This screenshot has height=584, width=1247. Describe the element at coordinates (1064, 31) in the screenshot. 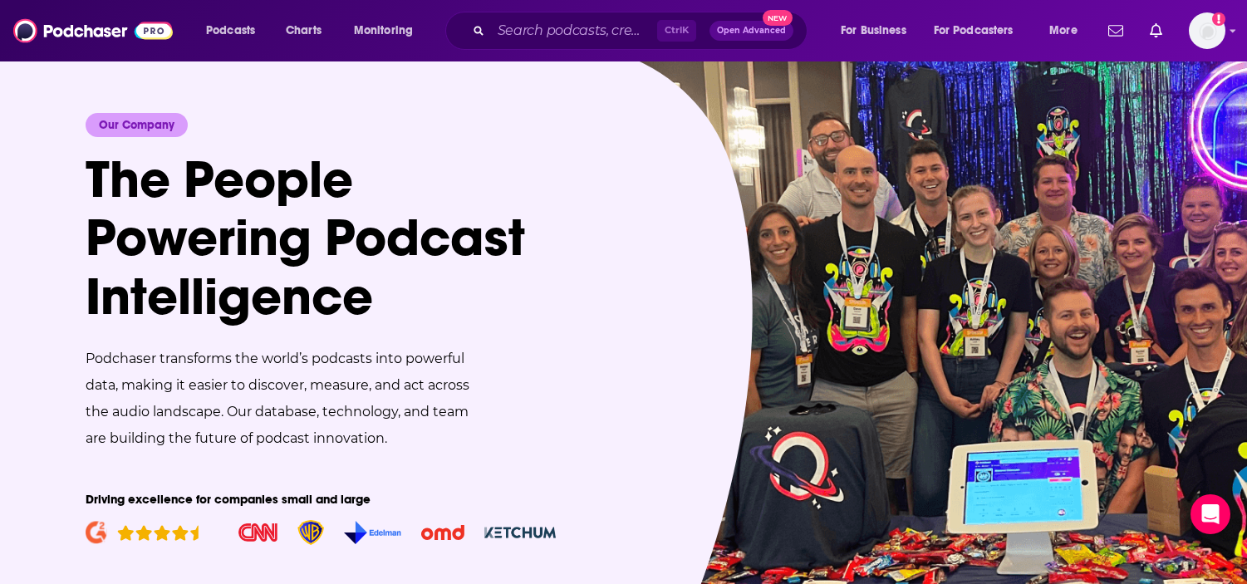

I see `span: More` at that location.